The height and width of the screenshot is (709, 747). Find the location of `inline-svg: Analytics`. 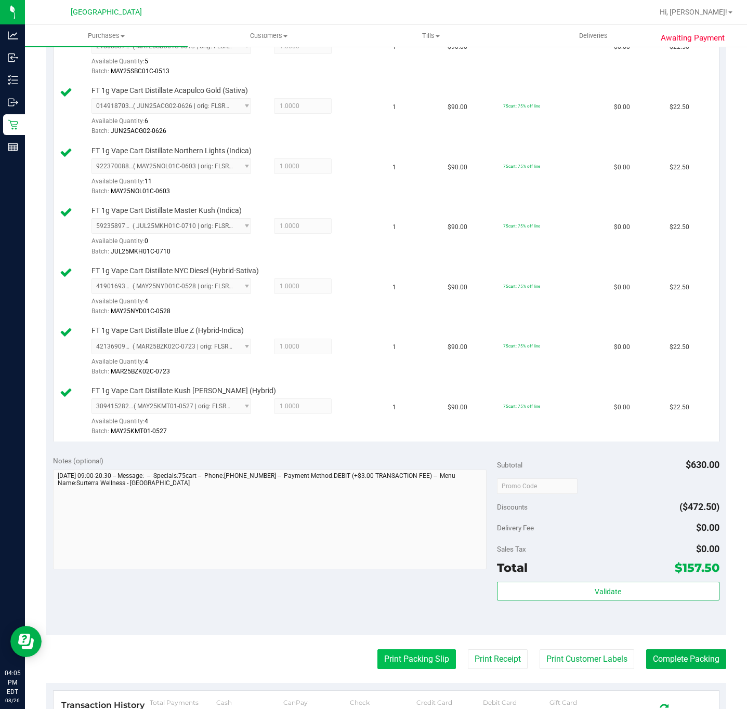

inline-svg: Analytics is located at coordinates (13, 35).